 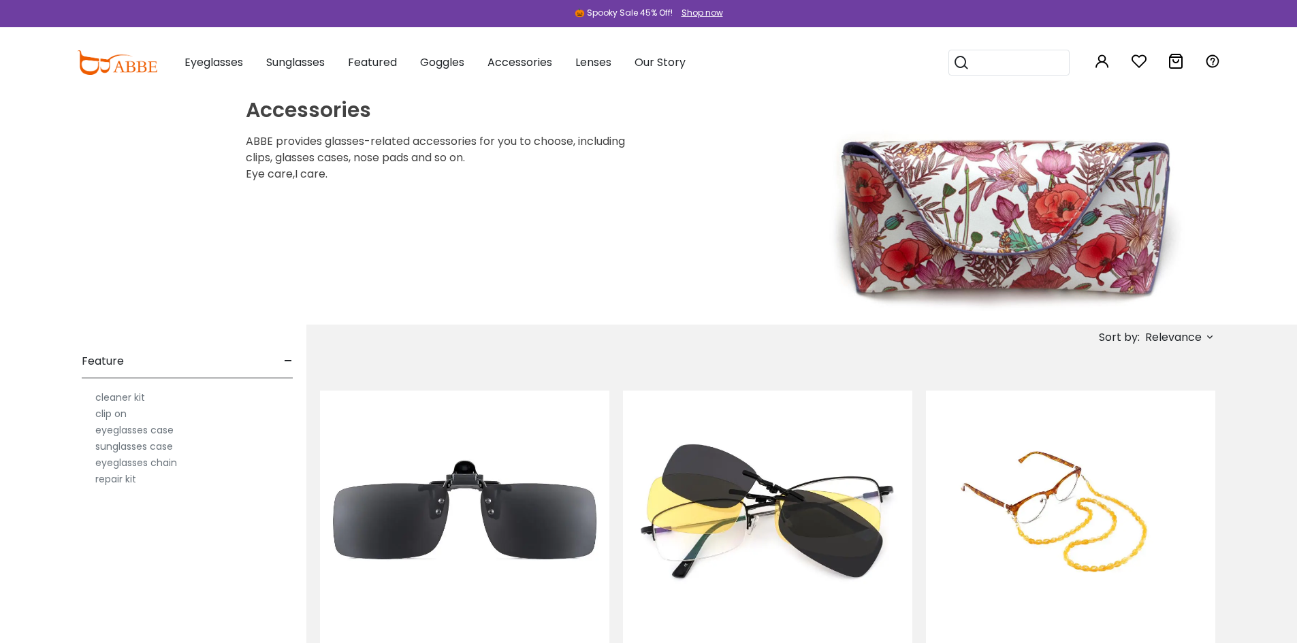 I want to click on img: Black Luke Clip-On - Metal ,Adjust Nose Pads, so click(x=767, y=511).